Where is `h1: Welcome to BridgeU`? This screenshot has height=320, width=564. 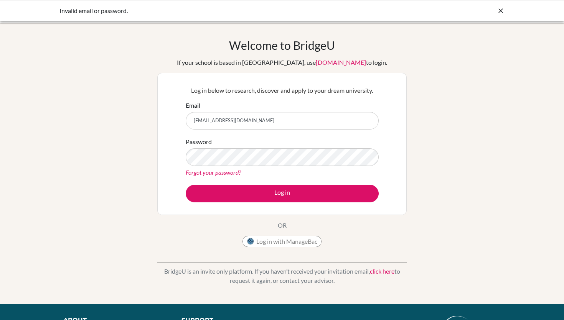
h1: Welcome to BridgeU is located at coordinates (282, 45).